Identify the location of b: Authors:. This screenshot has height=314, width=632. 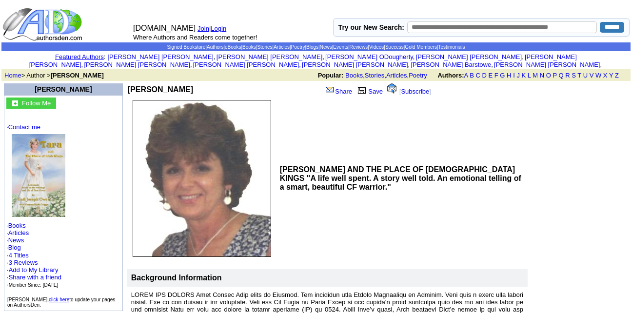
(450, 75).